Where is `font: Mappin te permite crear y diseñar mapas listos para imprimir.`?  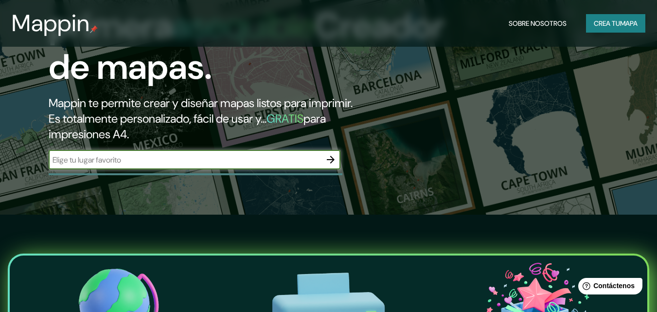 font: Mappin te permite crear y diseñar mapas listos para imprimir. is located at coordinates (200, 103).